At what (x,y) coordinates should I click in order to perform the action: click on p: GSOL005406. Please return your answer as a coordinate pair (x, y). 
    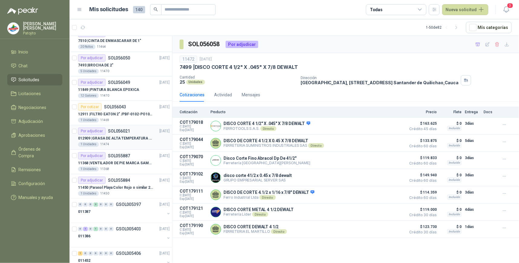
    Looking at the image, I should click on (128, 254).